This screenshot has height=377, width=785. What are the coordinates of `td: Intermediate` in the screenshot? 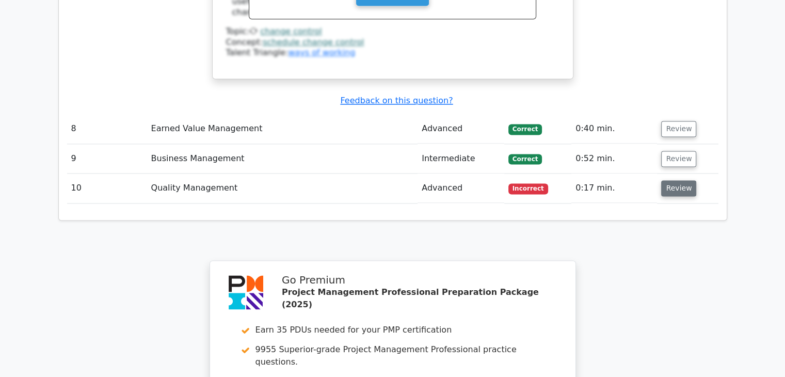 It's located at (461, 158).